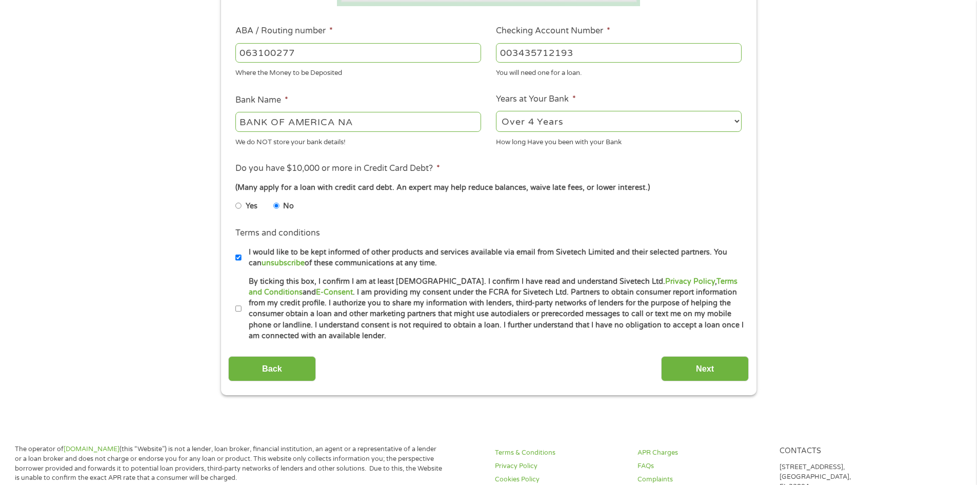 This screenshot has height=485, width=977. I want to click on label: Years at Your Bank, so click(536, 99).